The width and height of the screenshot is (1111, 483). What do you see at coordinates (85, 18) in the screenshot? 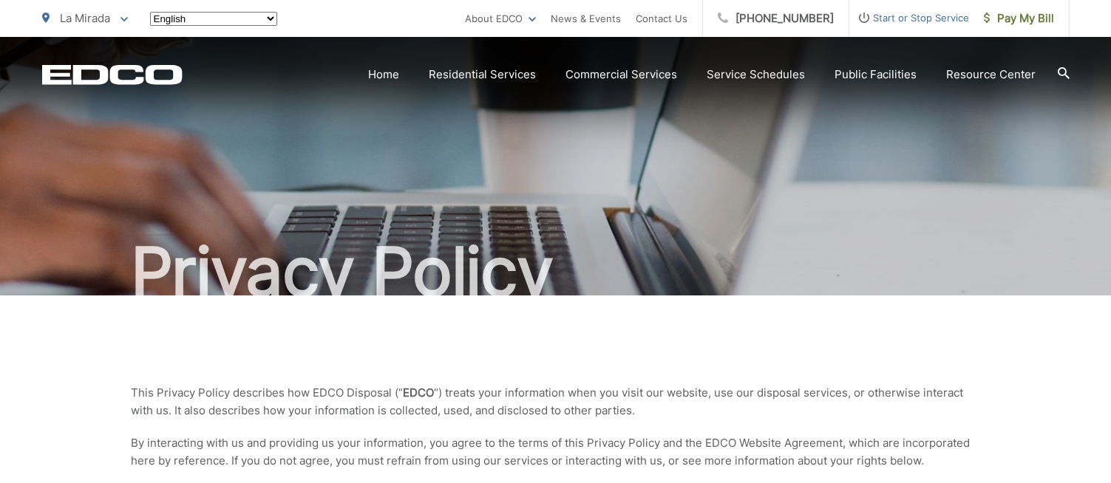
I see `span: La Mirada` at bounding box center [85, 18].